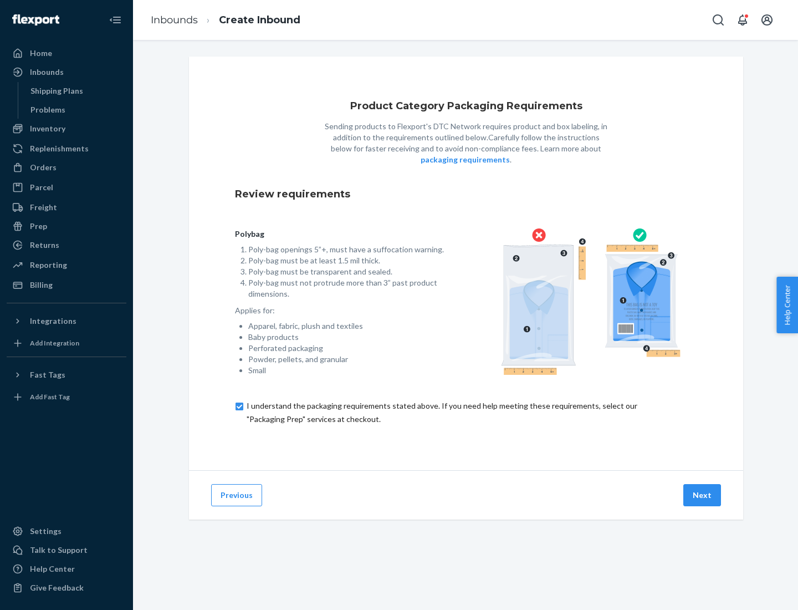 The image size is (798, 610). What do you see at coordinates (591, 302) in the screenshot?
I see `img: polybag.ac92ac876edd07edd96c1eaacd328395.png` at bounding box center [591, 302].